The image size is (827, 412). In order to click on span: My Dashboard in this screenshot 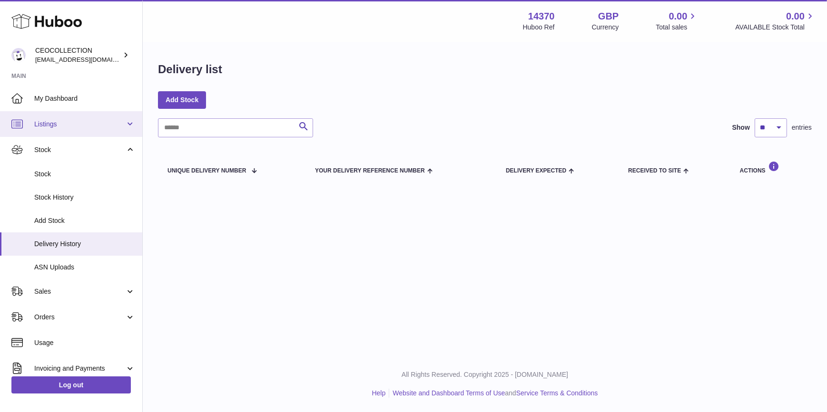, I will do `click(85, 98)`.